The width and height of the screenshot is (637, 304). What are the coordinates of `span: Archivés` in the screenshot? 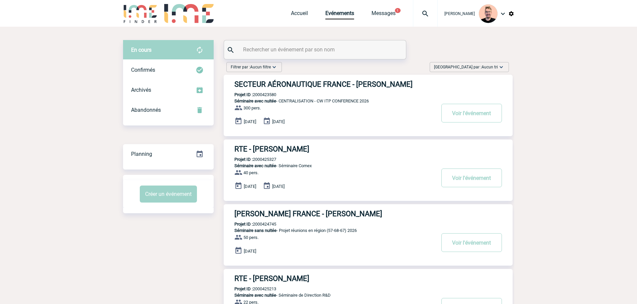 It's located at (141, 90).